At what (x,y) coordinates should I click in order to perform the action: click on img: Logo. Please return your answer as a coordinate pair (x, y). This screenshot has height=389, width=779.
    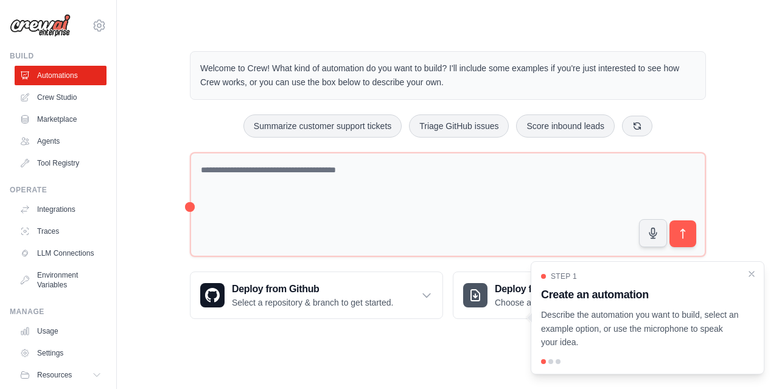
    Looking at the image, I should click on (40, 26).